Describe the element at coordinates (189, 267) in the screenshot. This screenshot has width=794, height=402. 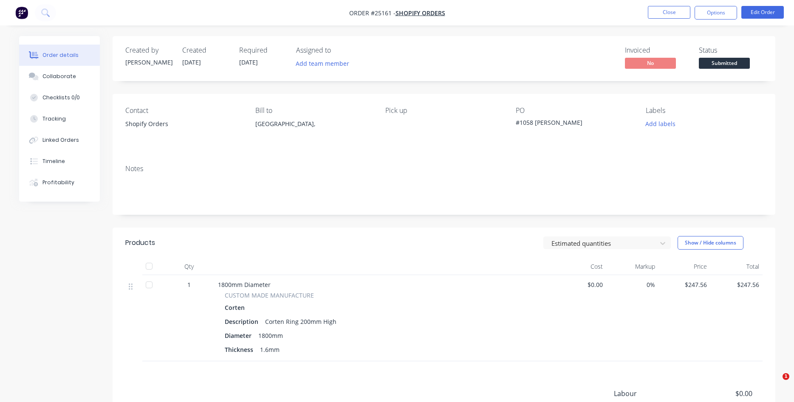
I see `div: Qty` at that location.